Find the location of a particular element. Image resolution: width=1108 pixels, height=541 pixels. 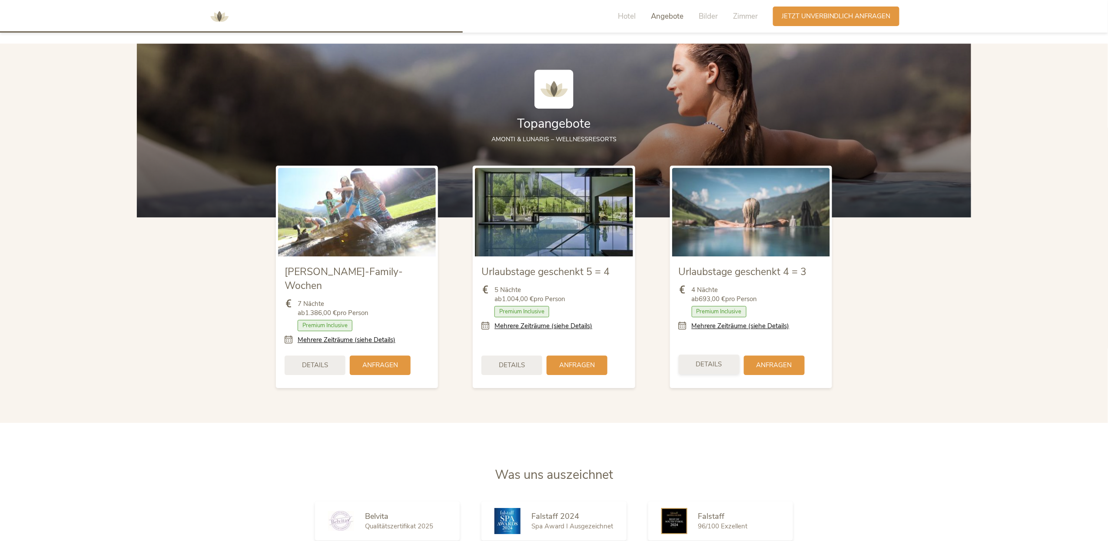

span: Urlaubstage geschenkt 4 = 3 is located at coordinates (743, 272).